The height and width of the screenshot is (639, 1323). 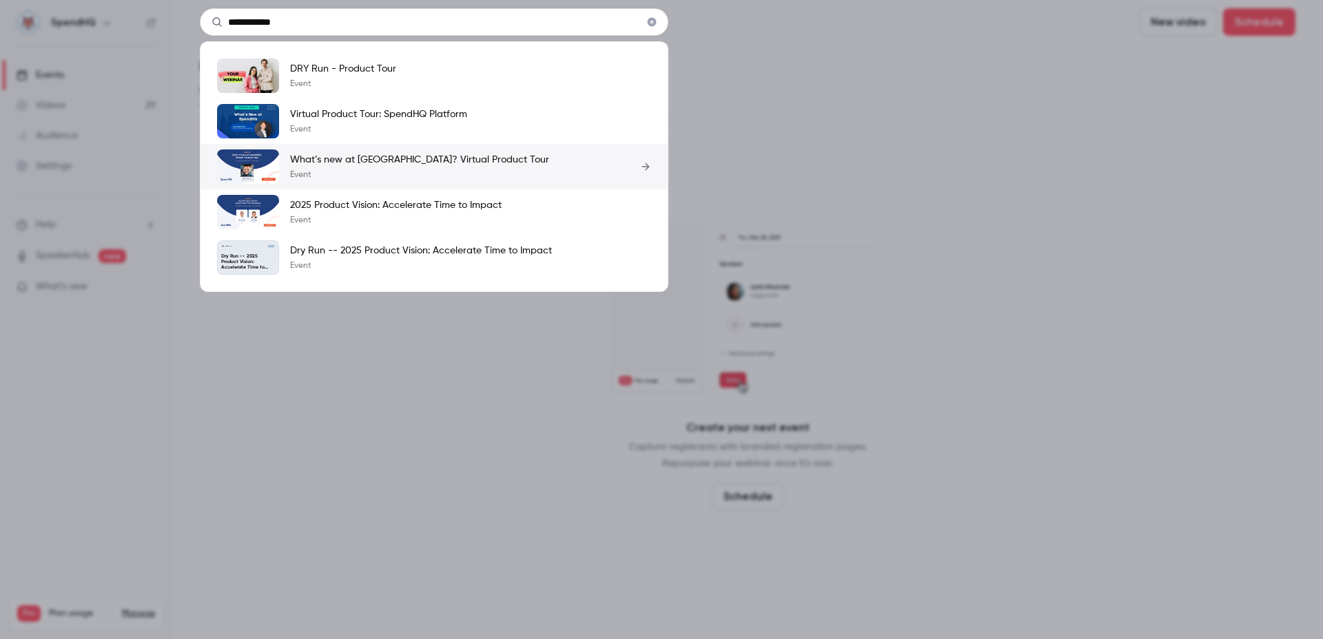 I want to click on img: Dry Run -- 2025 Product Vision: Accelerate Time to Impact, so click(x=223, y=246).